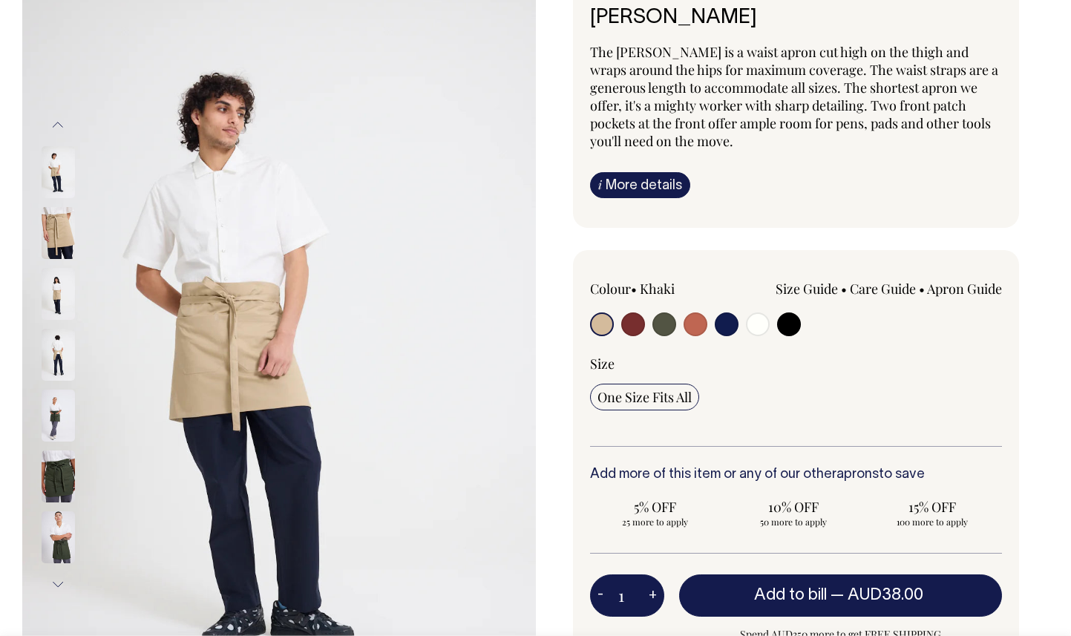 The width and height of the screenshot is (1071, 636). I want to click on button: Add to bill —AUD38.00, so click(841, 595).